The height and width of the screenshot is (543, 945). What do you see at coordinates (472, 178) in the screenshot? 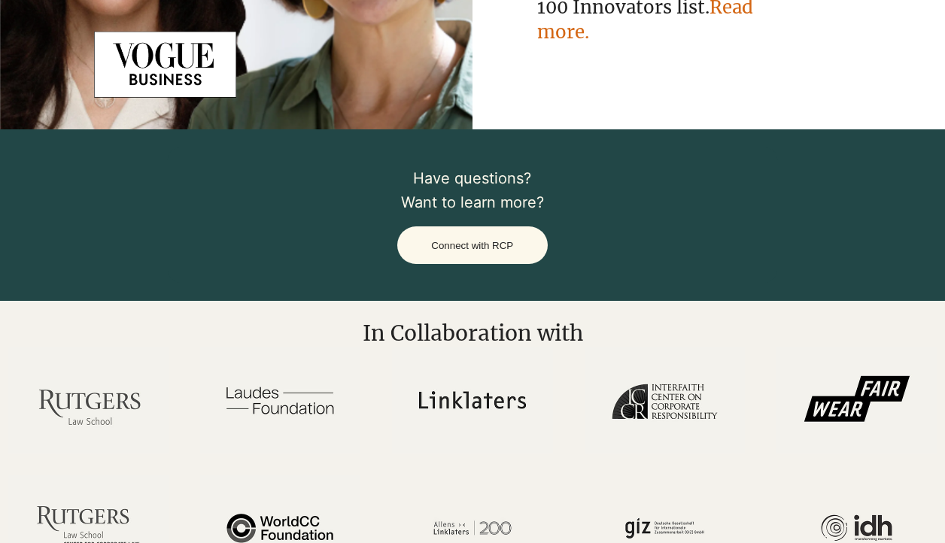
I see `p: Have questions?` at bounding box center [472, 178].